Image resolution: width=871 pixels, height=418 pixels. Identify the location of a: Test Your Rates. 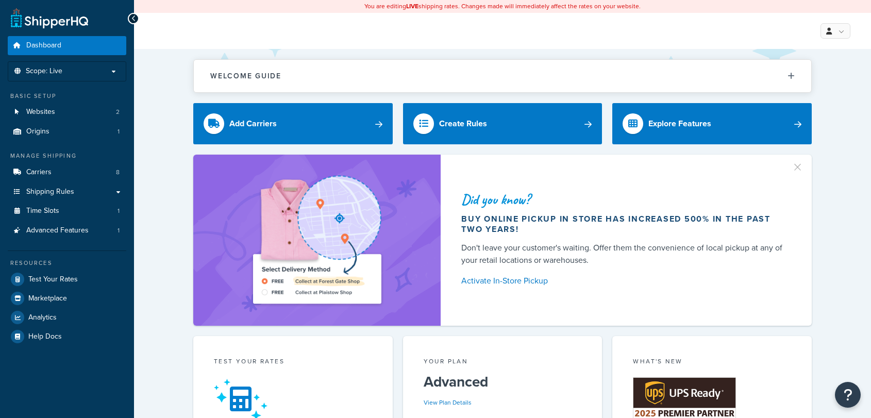
(67, 279).